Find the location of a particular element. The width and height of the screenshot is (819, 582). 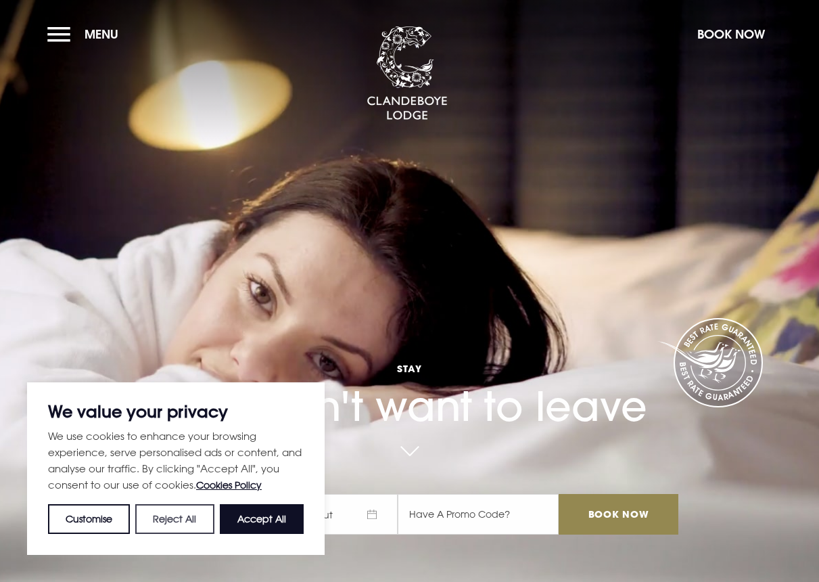

span: Menu is located at coordinates (101, 34).